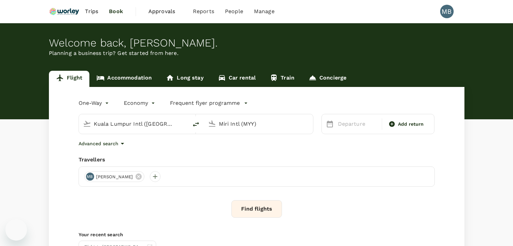 The image size is (513, 246). What do you see at coordinates (209, 103) in the screenshot?
I see `button: Frequent flyer programme` at bounding box center [209, 103].